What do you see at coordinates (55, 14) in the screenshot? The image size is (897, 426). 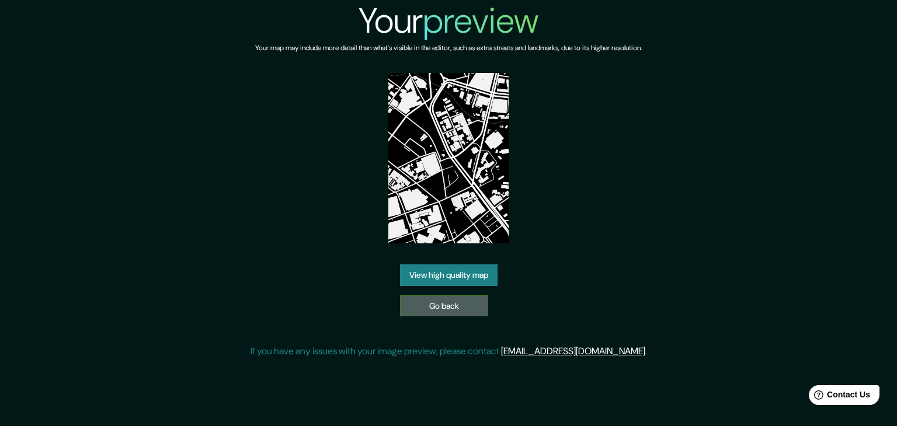 I see `span: Contact Us` at bounding box center [55, 14].